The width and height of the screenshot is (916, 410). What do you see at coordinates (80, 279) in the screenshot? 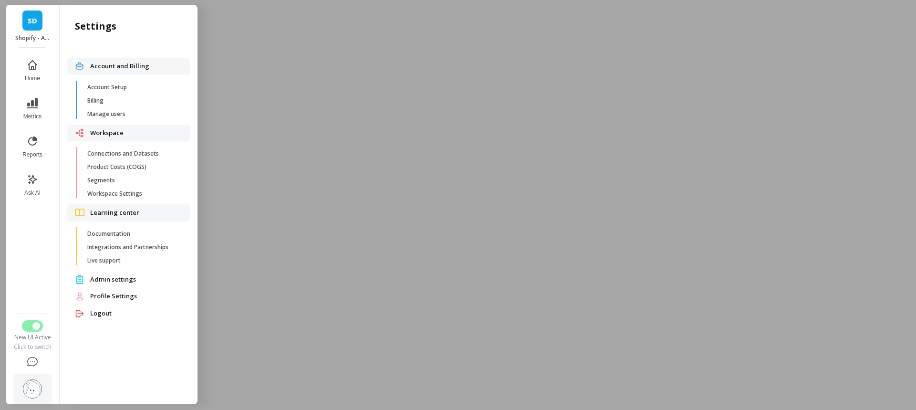
I see `img: Peel internal` at bounding box center [80, 279].